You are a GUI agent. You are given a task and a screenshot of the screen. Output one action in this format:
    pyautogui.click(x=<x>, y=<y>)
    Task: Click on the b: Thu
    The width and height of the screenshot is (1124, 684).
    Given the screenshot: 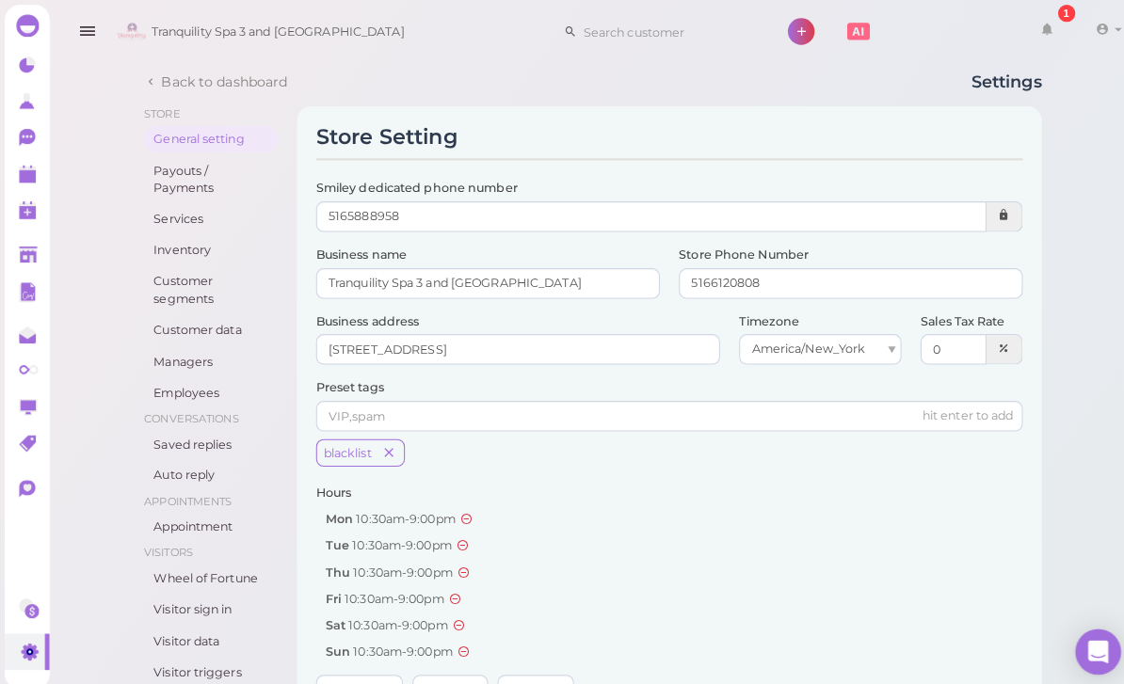 What is the action you would take?
    pyautogui.click(x=333, y=564)
    